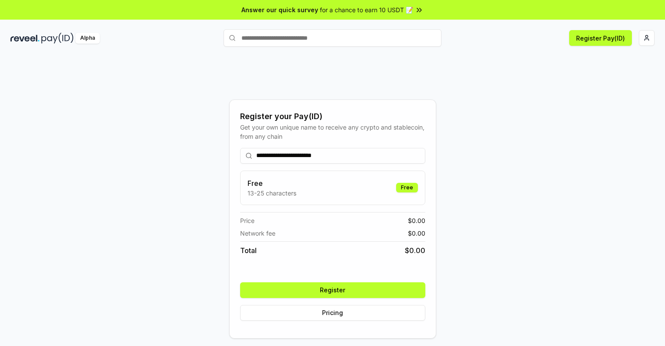  I want to click on button: Register, so click(333, 290).